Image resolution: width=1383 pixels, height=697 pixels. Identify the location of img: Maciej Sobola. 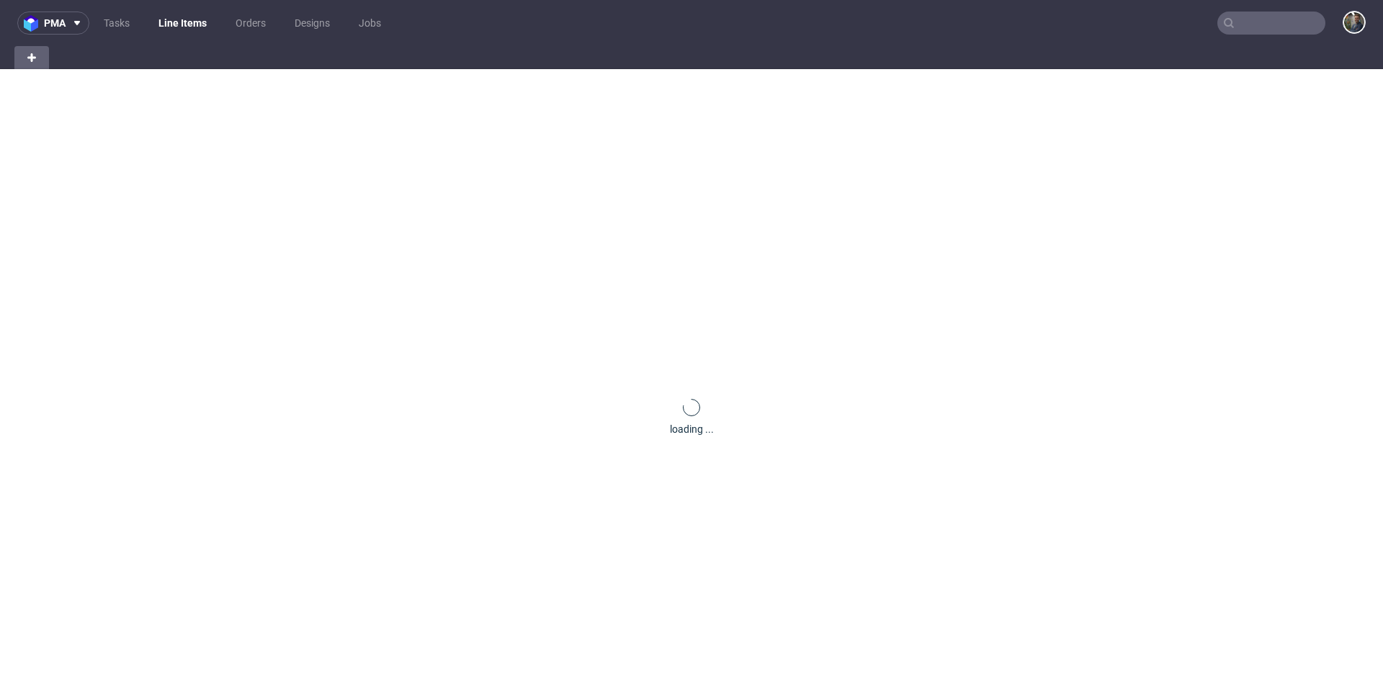
(1354, 22).